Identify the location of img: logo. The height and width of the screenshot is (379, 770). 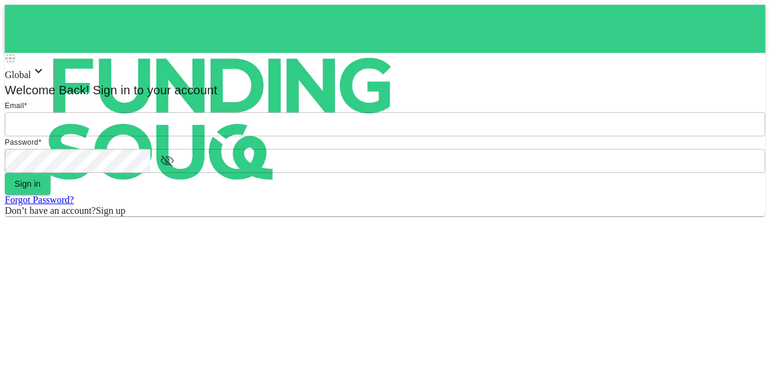
(221, 119).